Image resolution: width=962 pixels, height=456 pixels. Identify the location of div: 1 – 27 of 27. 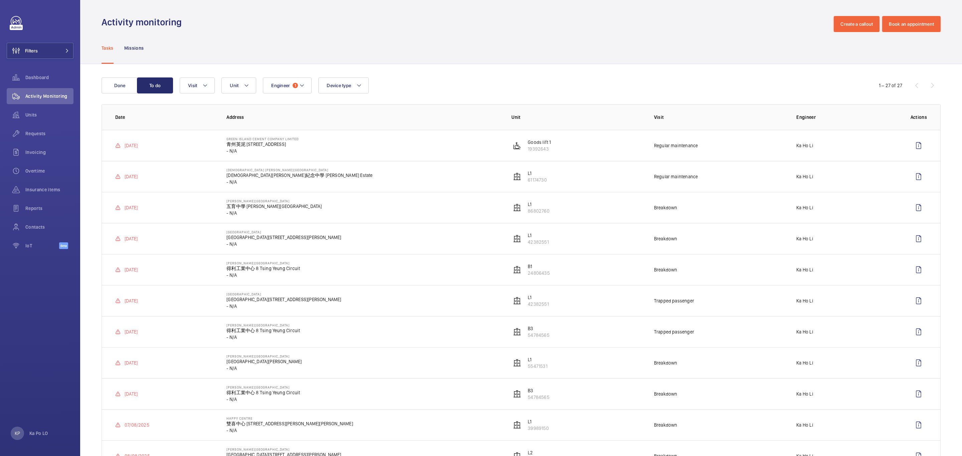
(891, 86).